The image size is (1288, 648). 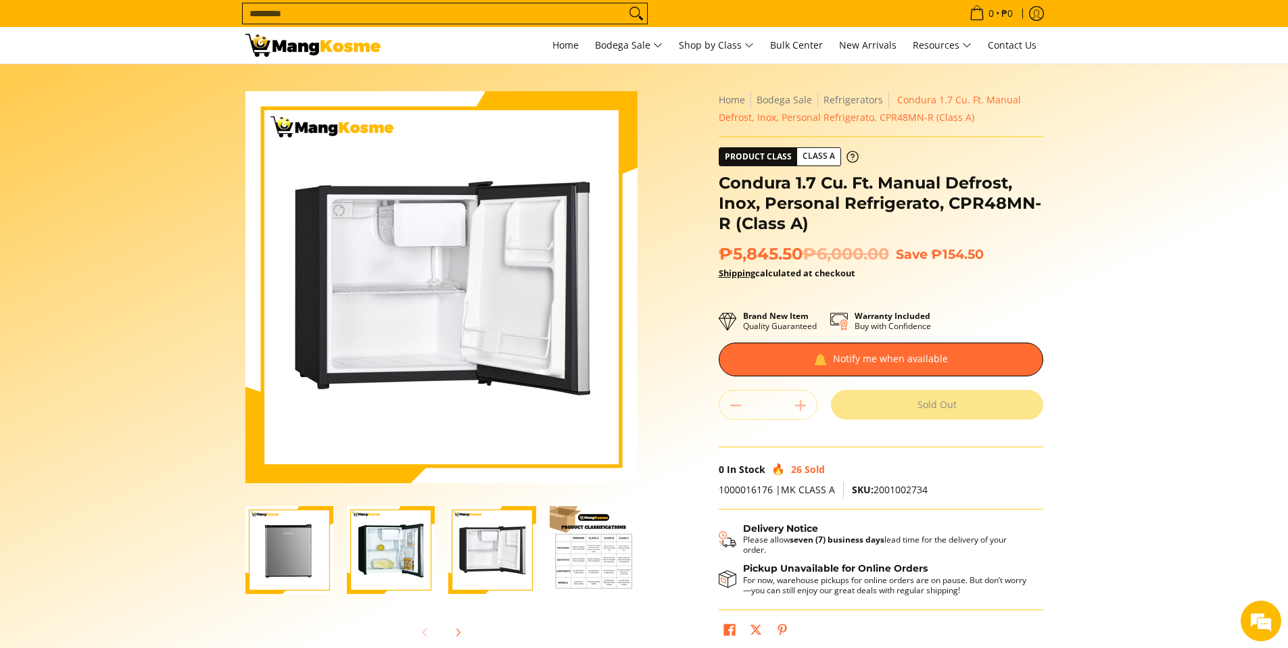 What do you see at coordinates (867, 45) in the screenshot?
I see `a: New Arrivals` at bounding box center [867, 45].